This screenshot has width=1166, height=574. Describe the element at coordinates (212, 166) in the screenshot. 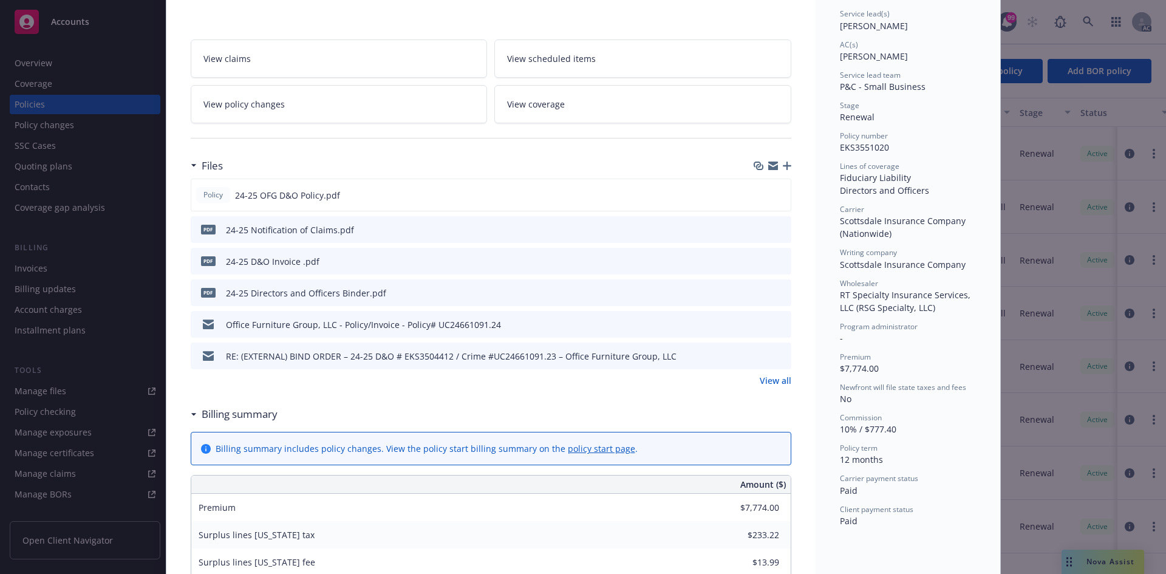

I see `h3: Files` at that location.